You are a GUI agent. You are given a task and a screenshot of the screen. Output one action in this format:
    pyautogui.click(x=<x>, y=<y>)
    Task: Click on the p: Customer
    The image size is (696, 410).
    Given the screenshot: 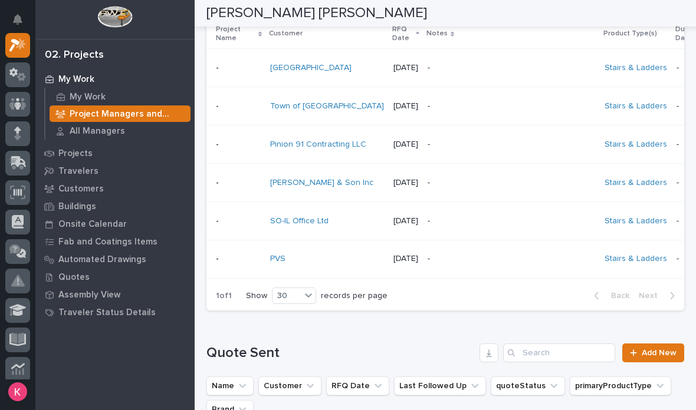 What is the action you would take?
    pyautogui.click(x=285, y=34)
    